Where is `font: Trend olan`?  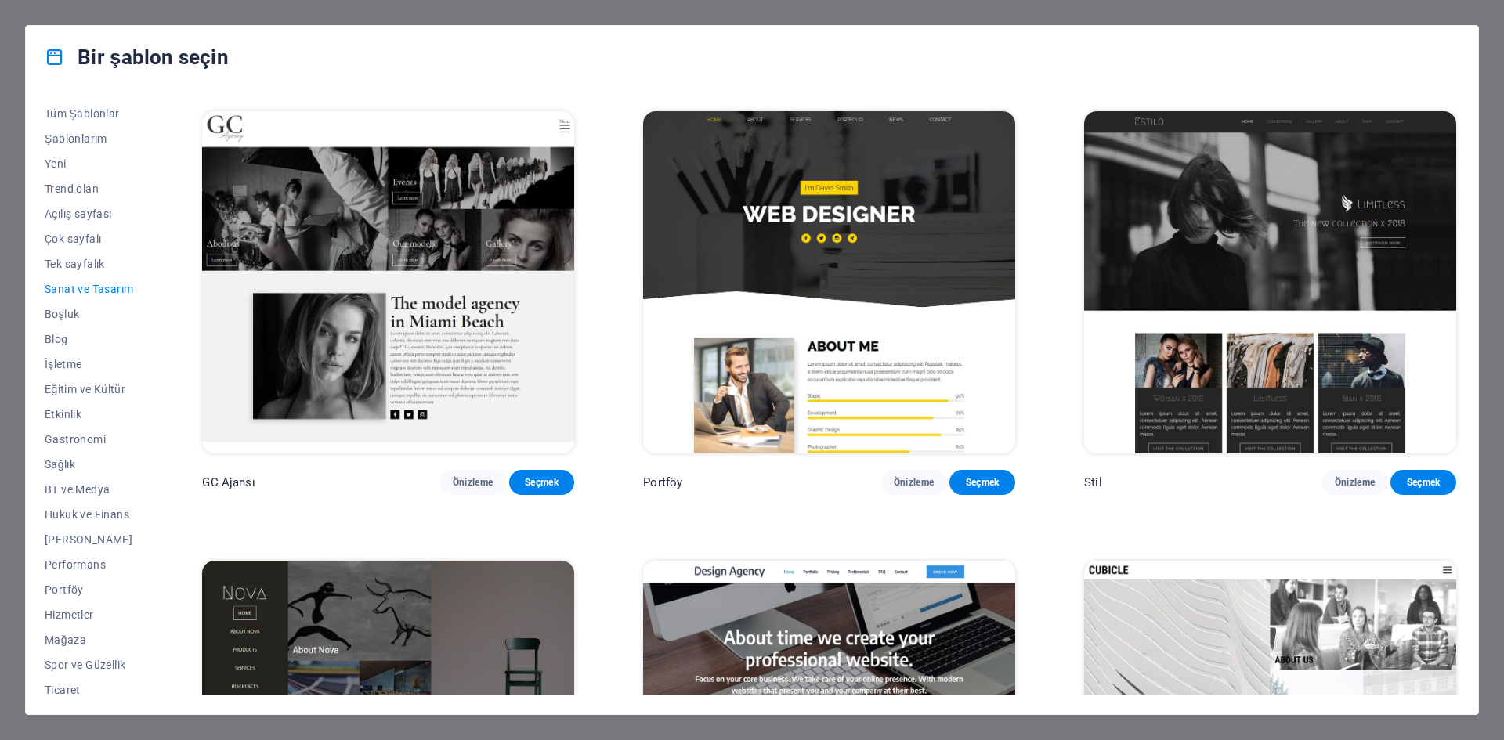 font: Trend olan is located at coordinates (71, 189).